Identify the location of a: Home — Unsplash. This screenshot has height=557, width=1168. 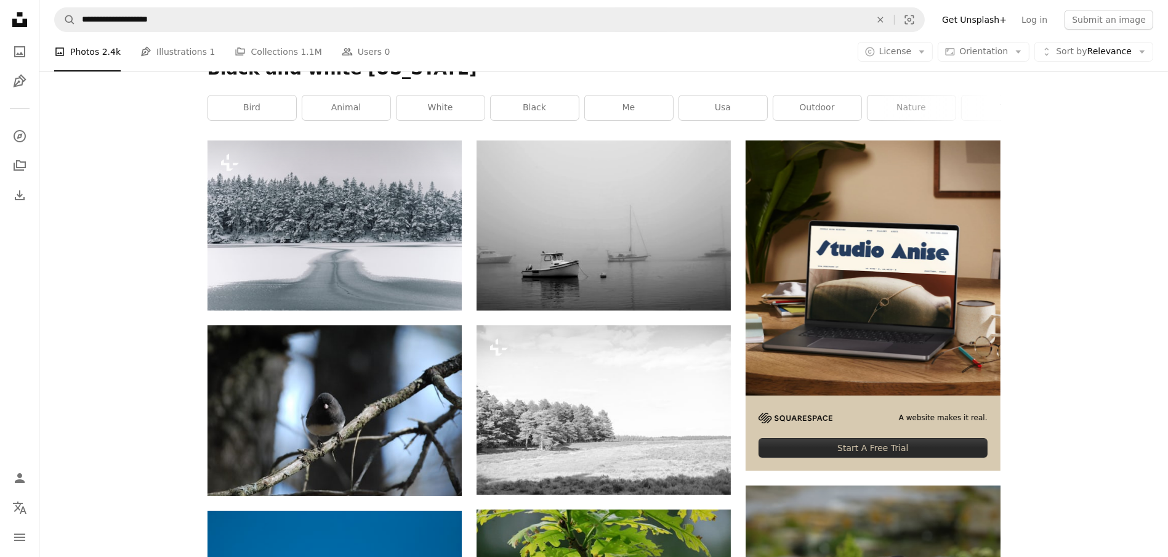
(20, 21).